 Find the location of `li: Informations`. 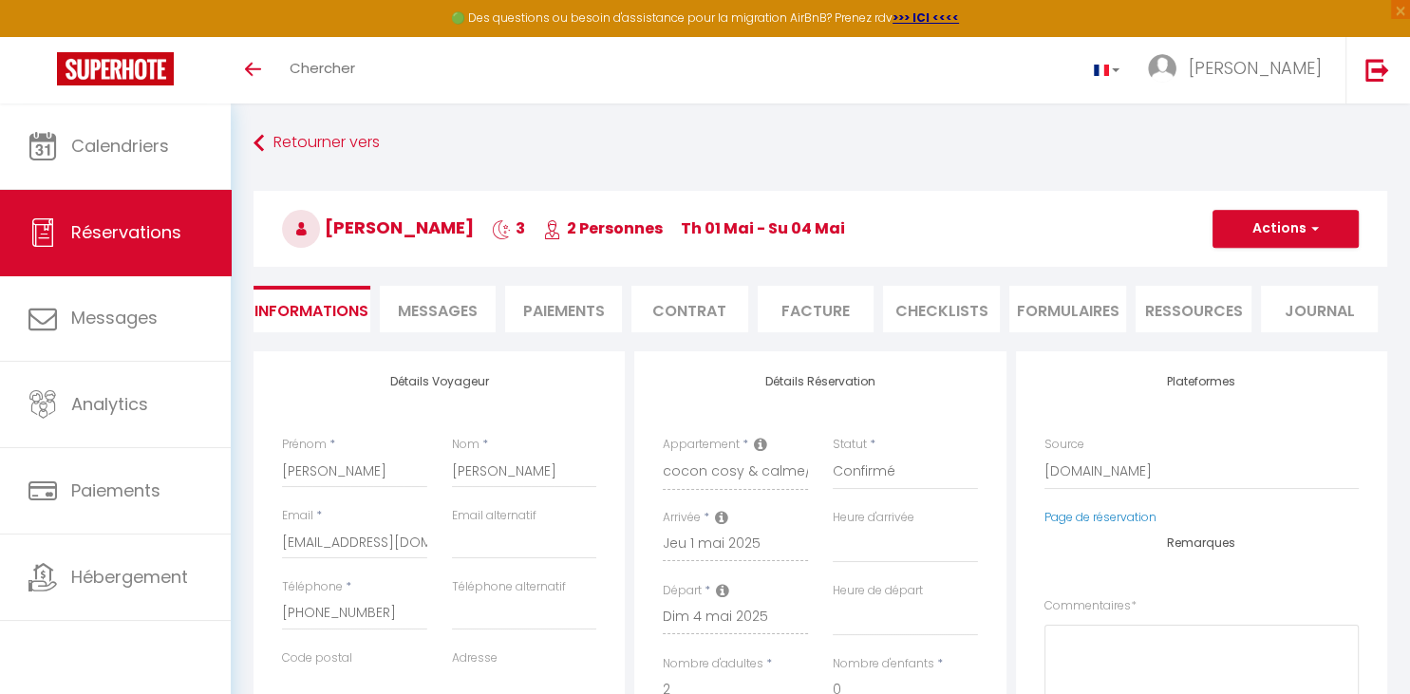

li: Informations is located at coordinates (311, 309).